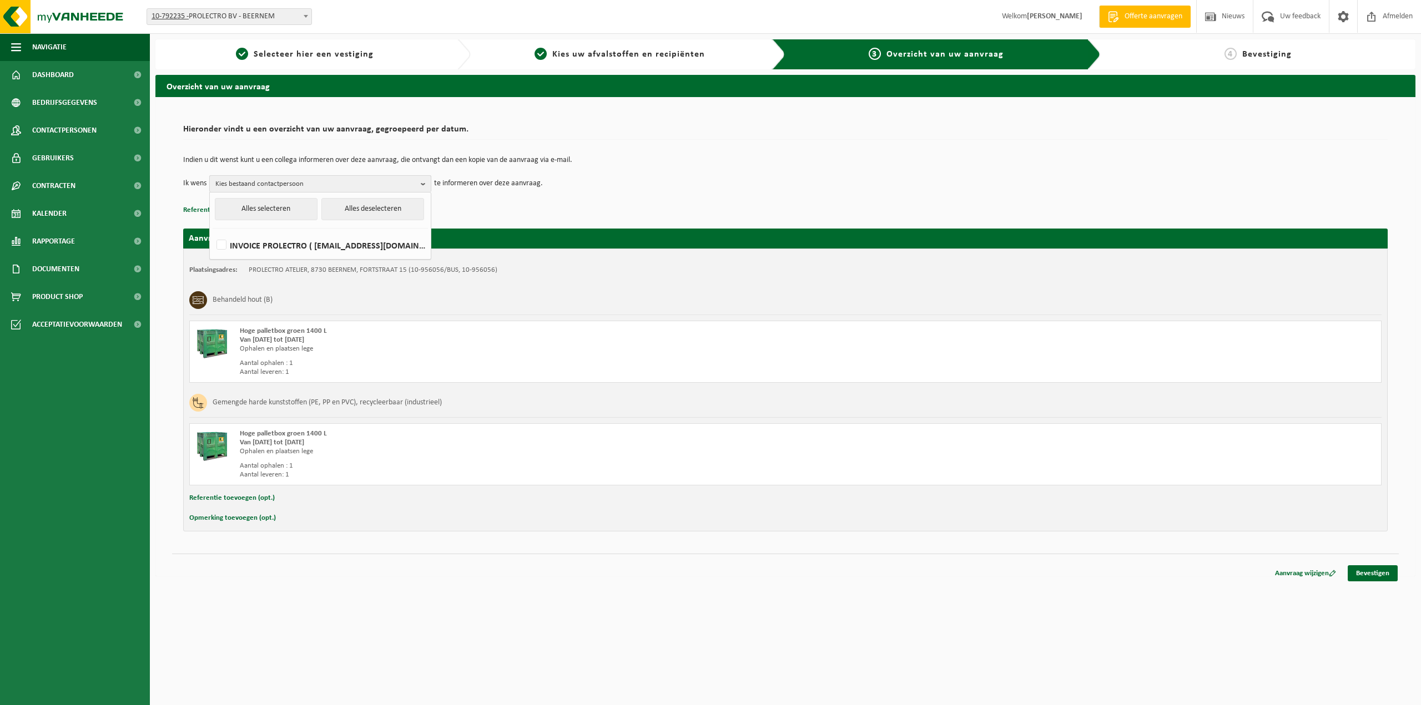  What do you see at coordinates (785, 160) in the screenshot?
I see `p: Indien u dit wenst kunt u een collega informeren over deze aanvraag, die ontvangt dan een kopie v...` at bounding box center [785, 160].